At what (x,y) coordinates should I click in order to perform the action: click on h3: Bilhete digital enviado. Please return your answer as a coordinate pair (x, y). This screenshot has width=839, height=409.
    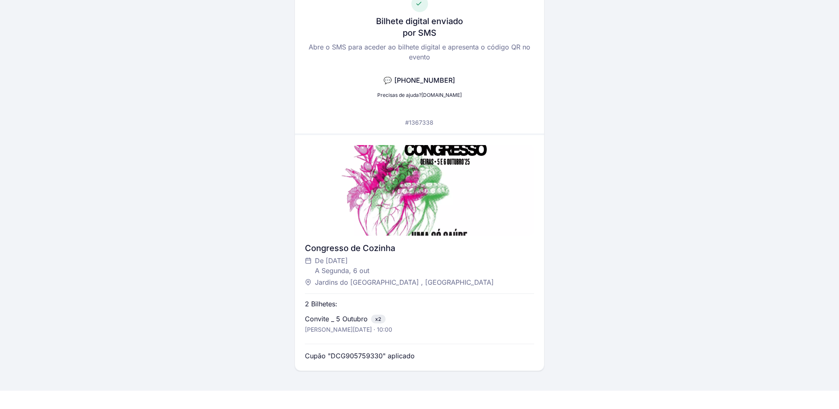
    Looking at the image, I should click on (419, 21).